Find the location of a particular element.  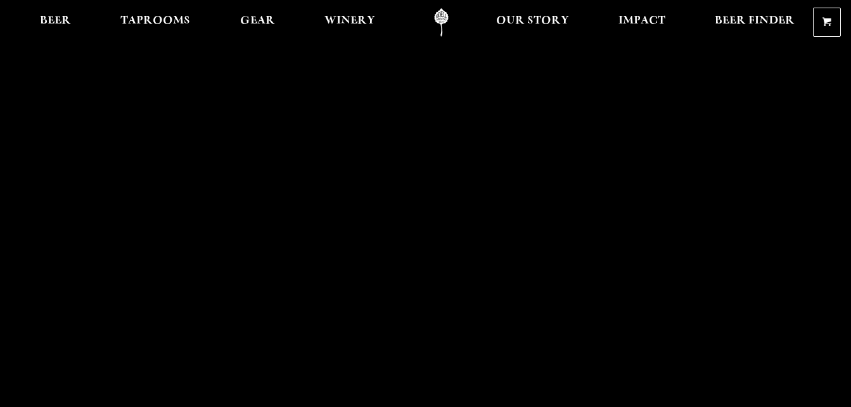

a: Gear is located at coordinates (257, 22).